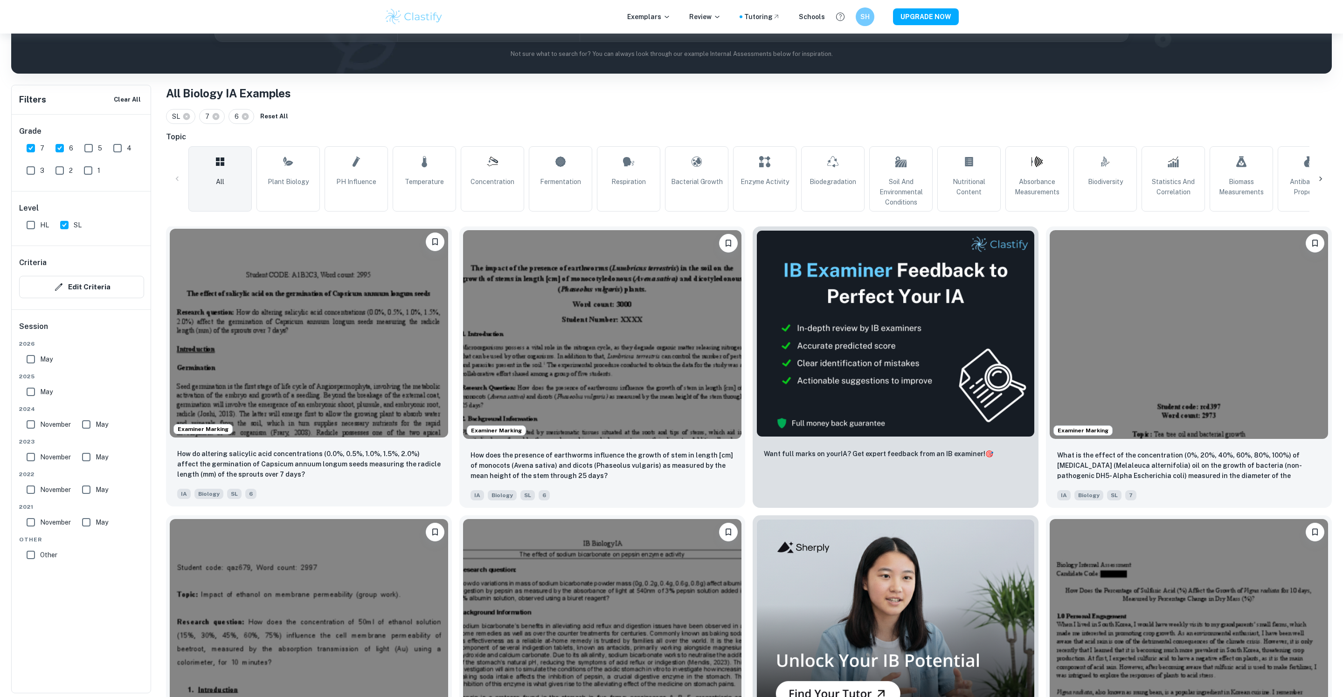  I want to click on button: Reset All, so click(274, 117).